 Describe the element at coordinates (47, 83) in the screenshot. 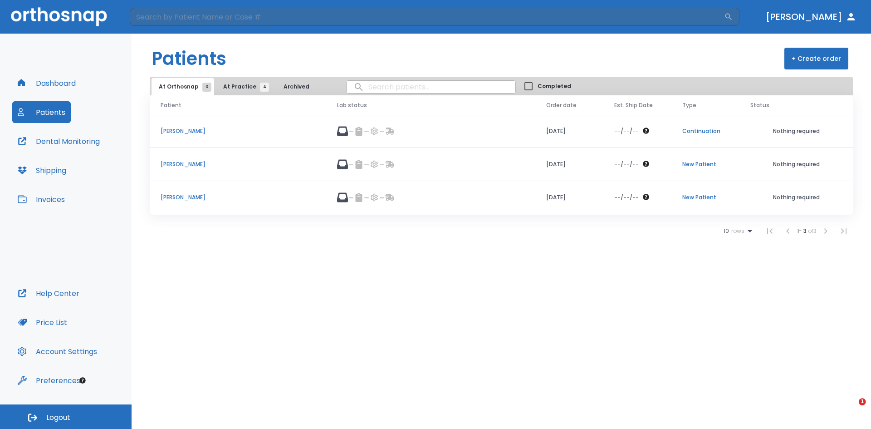

I see `button: Dashboard` at that location.